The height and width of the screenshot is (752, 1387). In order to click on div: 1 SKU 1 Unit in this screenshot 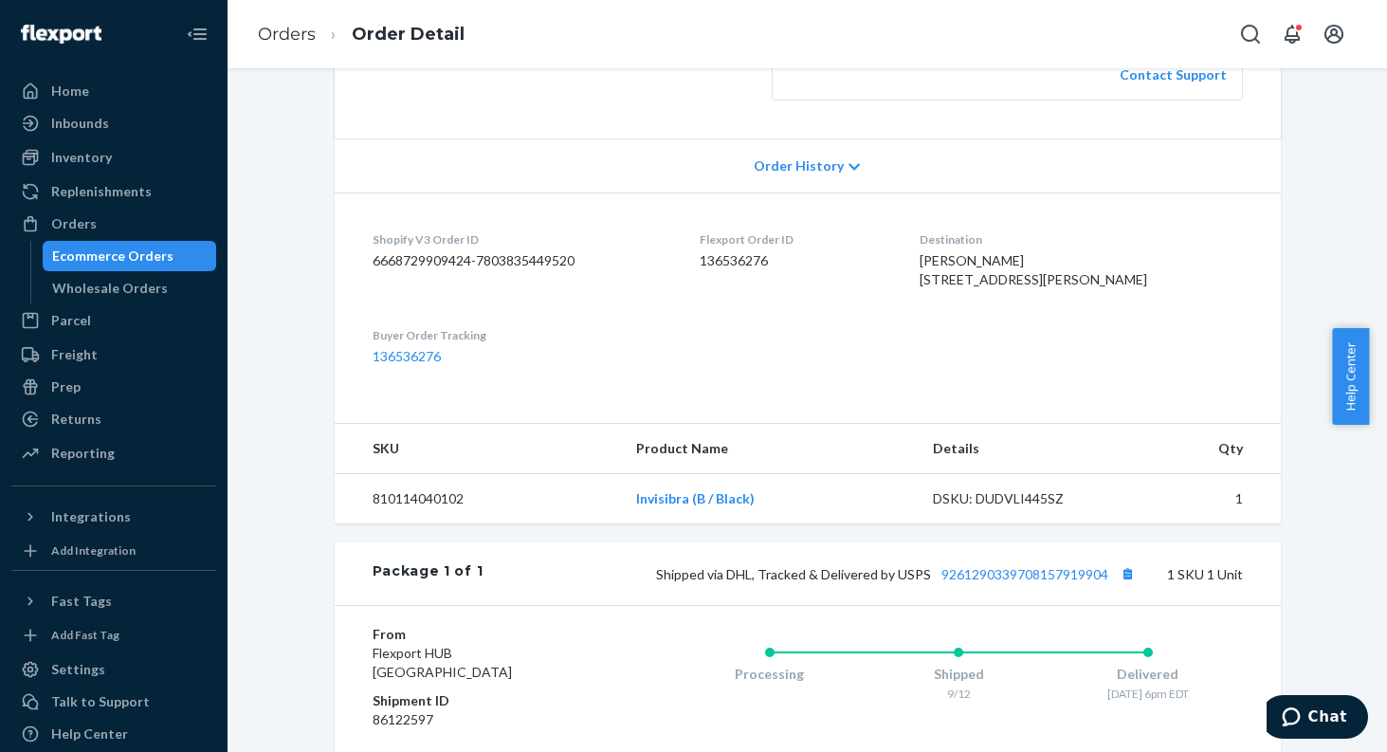, I will do `click(862, 574)`.